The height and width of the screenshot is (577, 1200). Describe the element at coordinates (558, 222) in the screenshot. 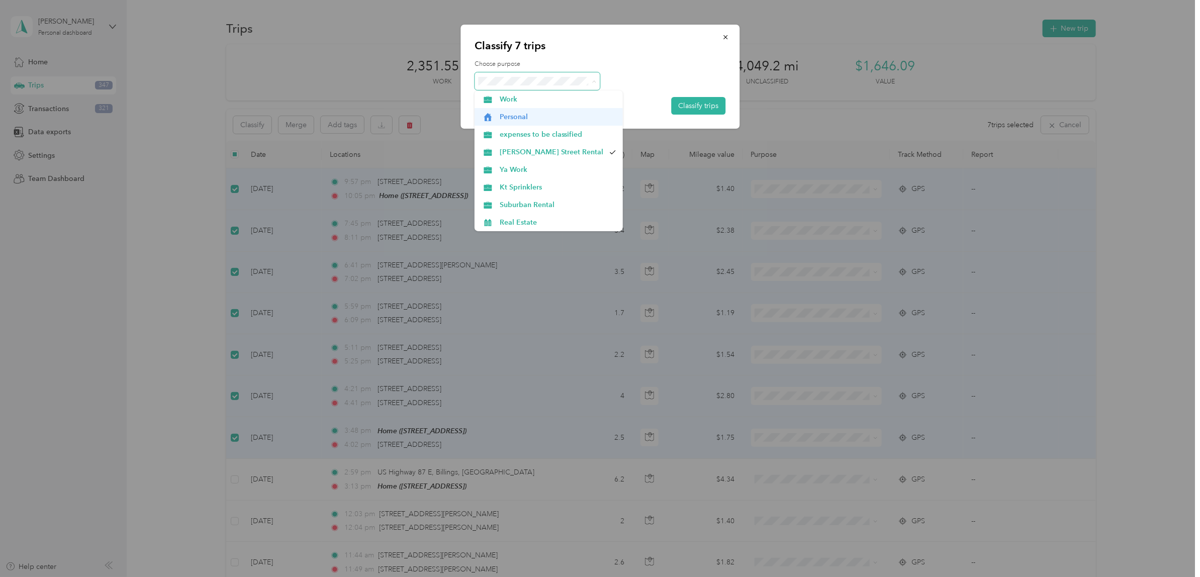

I see `span: Real Estate` at that location.